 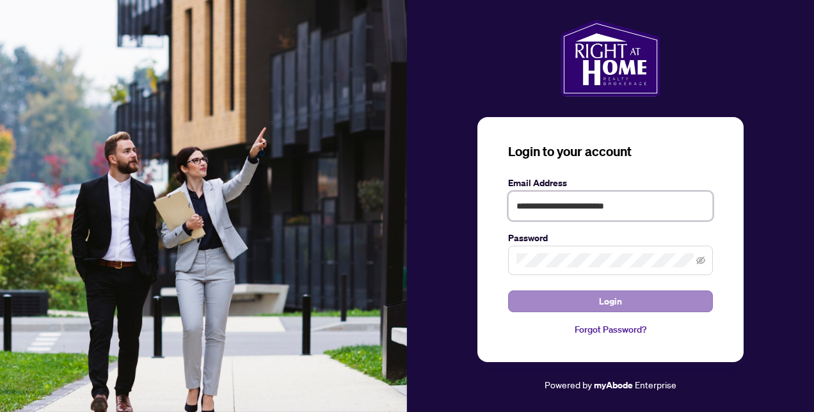 I want to click on button: Login, so click(x=610, y=301).